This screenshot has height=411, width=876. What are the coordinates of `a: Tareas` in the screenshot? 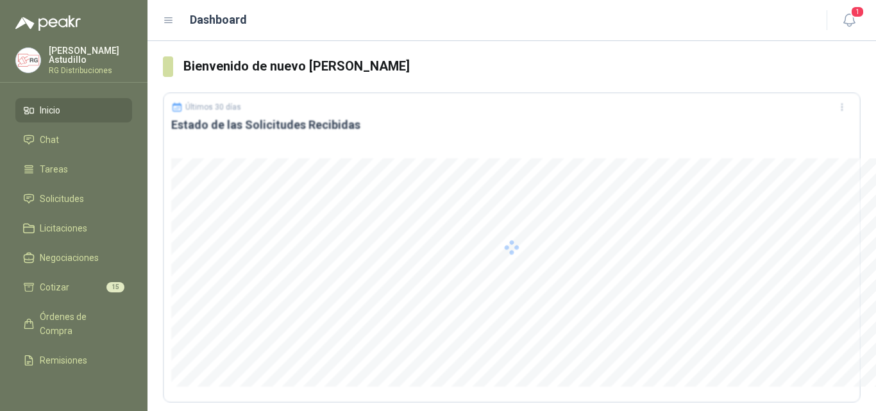 It's located at (74, 169).